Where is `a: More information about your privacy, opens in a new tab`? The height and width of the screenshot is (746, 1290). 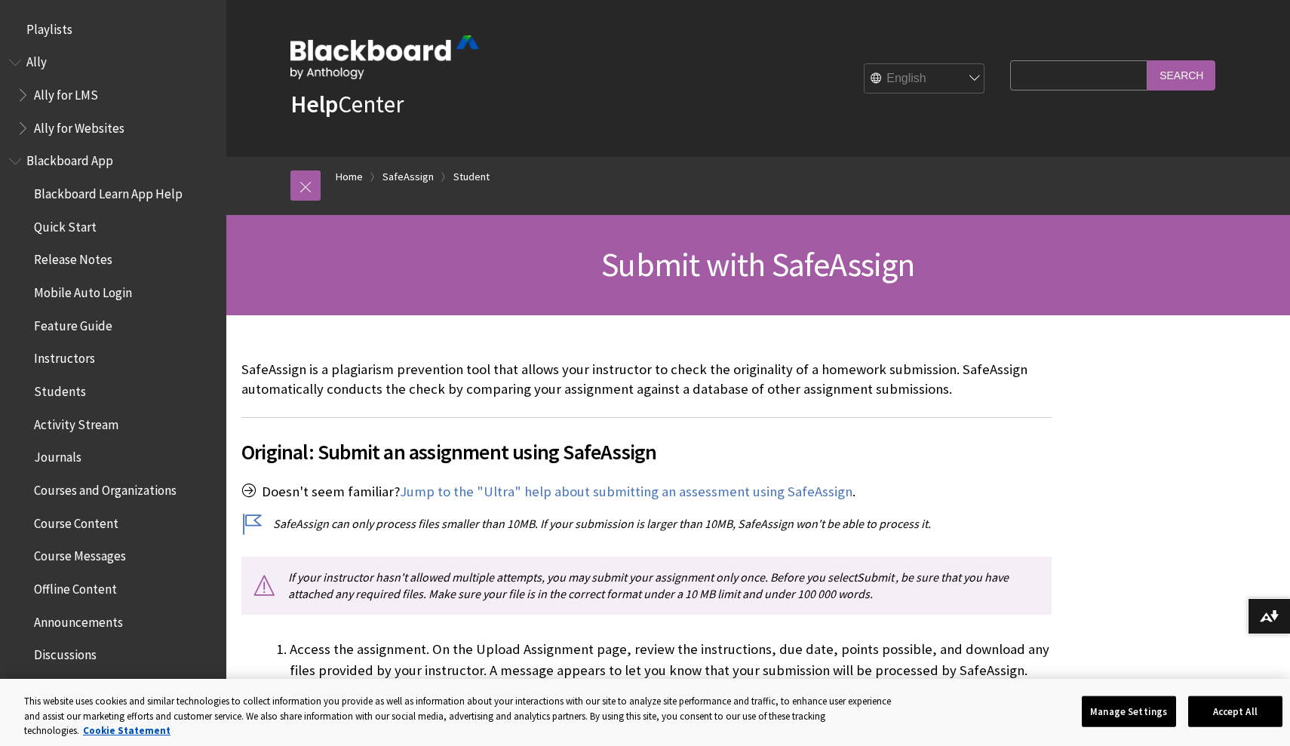
a: More information about your privacy, opens in a new tab is located at coordinates (127, 730).